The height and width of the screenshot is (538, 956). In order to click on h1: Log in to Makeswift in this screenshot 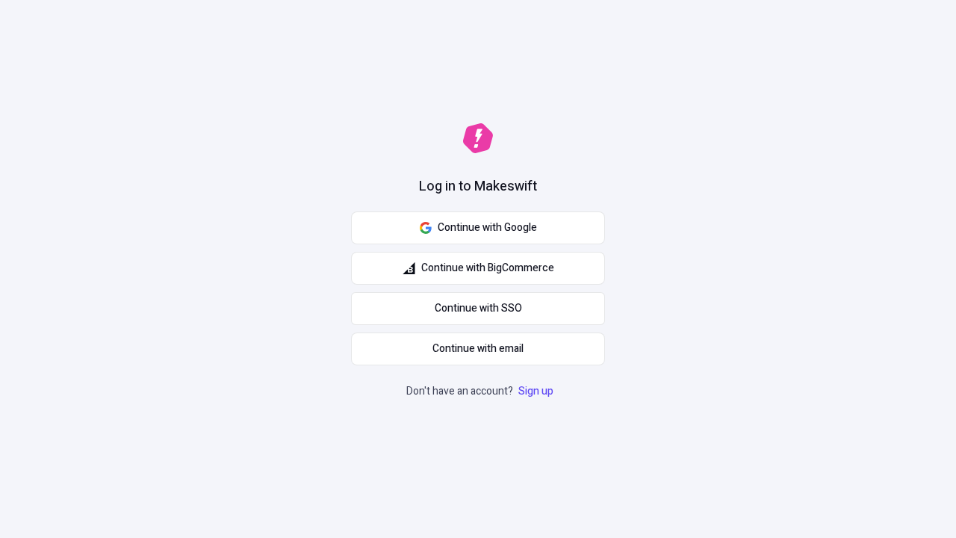, I will do `click(478, 187)`.